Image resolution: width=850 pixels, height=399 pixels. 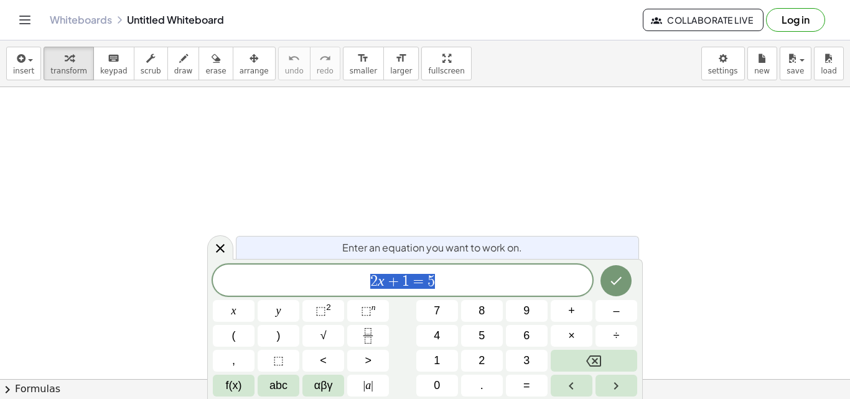 I want to click on span: abc, so click(x=278, y=385).